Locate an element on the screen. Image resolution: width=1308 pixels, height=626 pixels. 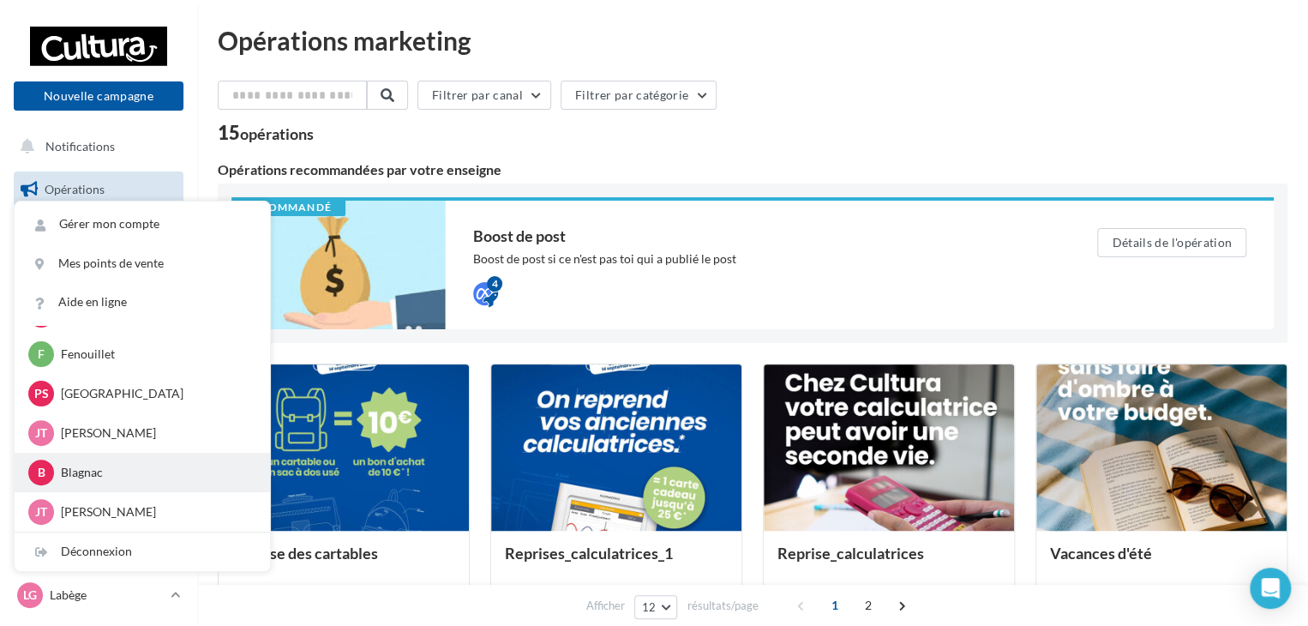
div: Opérations recommandées par votre enseigne is located at coordinates (752, 170).